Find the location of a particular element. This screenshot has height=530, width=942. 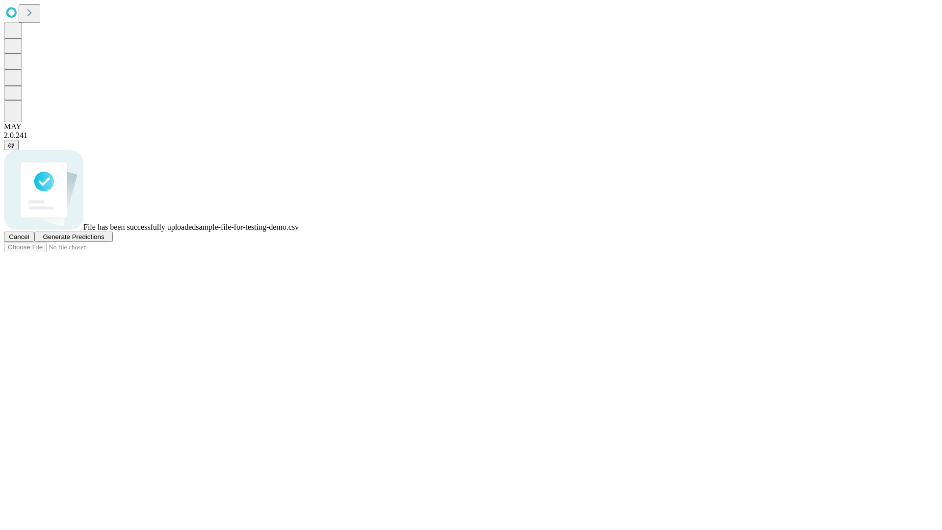

button: Cancel is located at coordinates (19, 236).